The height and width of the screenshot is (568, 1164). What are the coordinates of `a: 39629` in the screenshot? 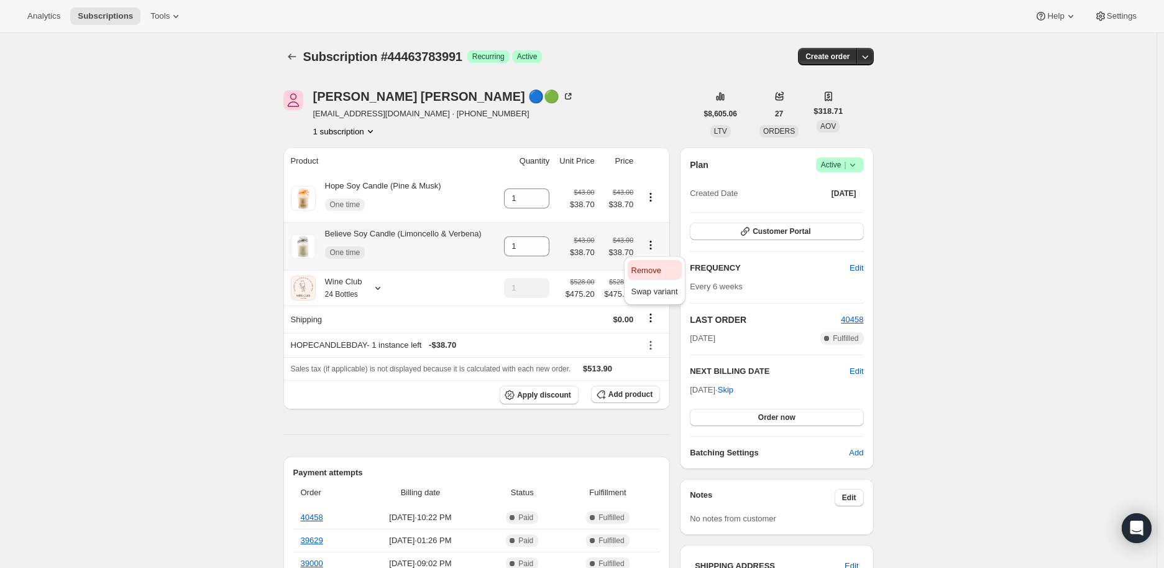 It's located at (312, 540).